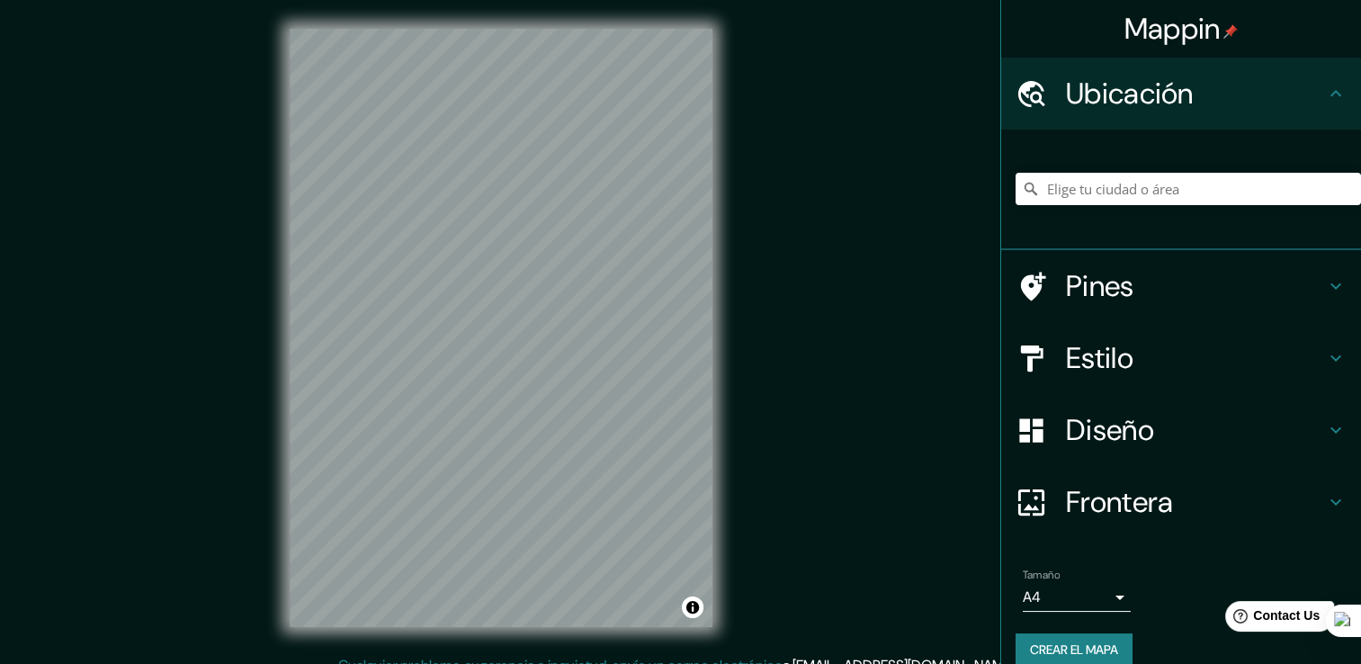 This screenshot has height=664, width=1361. What do you see at coordinates (1181, 502) in the screenshot?
I see `div: Frontera` at bounding box center [1181, 502].